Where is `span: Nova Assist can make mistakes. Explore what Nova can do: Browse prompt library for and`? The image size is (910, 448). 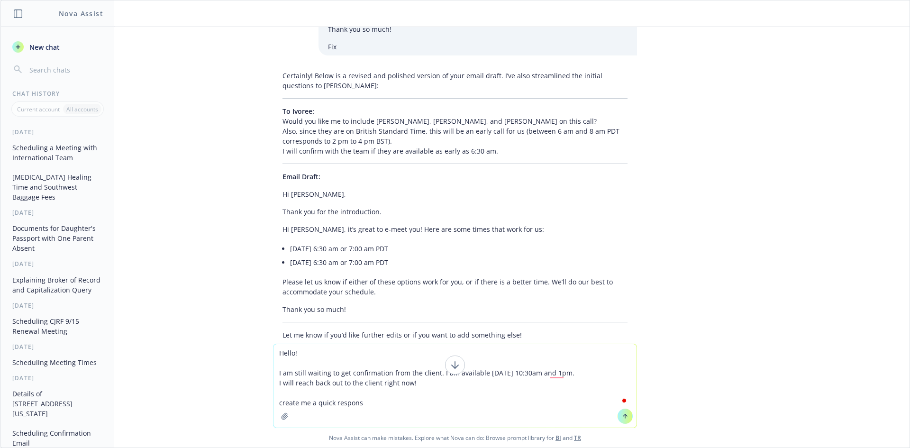
span: Nova Assist can make mistakes. Explore what Nova can do: Browse prompt library for and is located at coordinates (455, 437).